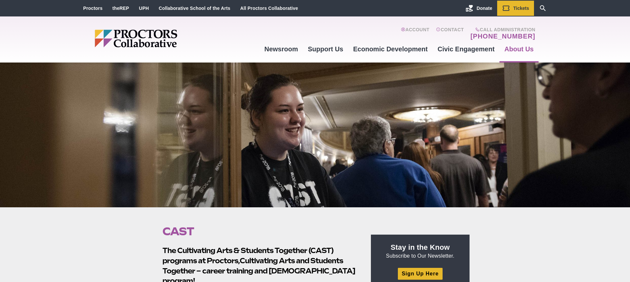 The image size is (630, 282). I want to click on a: Donate, so click(478, 8).